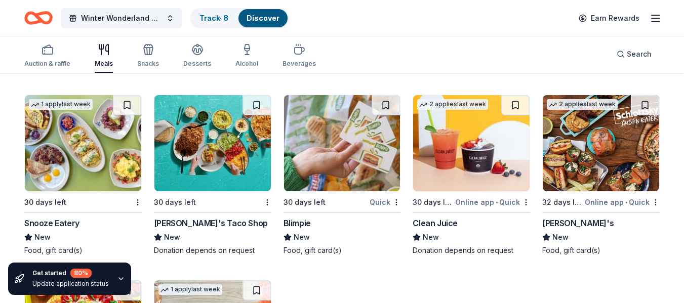  I want to click on img: Image for Snooze Eatery, so click(83, 143).